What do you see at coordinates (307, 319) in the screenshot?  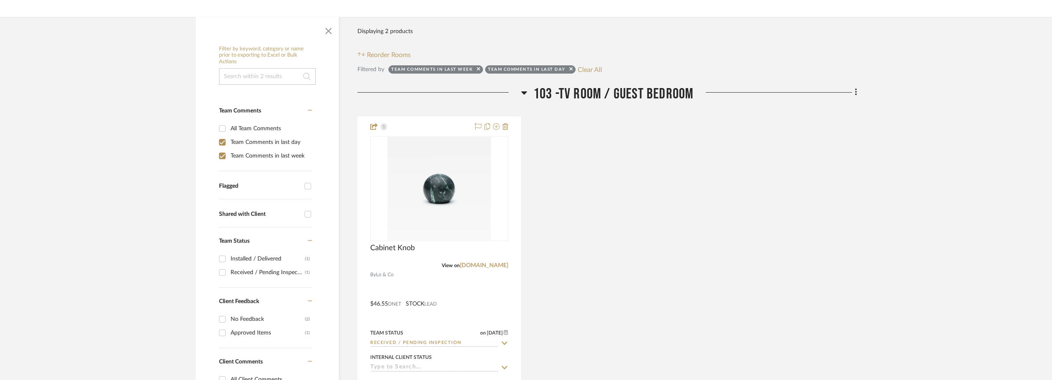 I see `div: (2)` at bounding box center [307, 319].